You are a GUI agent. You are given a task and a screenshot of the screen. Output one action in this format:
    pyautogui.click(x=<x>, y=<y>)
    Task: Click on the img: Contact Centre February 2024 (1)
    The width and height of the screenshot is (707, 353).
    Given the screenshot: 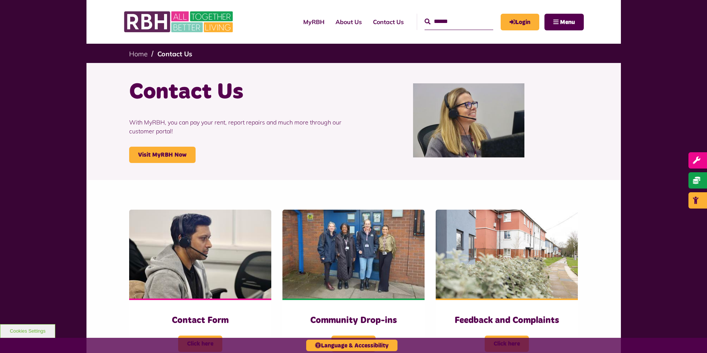 What is the action you would take?
    pyautogui.click(x=468, y=121)
    